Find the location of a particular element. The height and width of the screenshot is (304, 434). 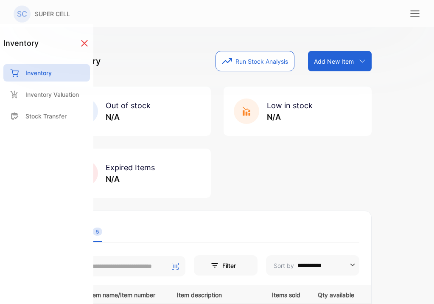

p: Qty available is located at coordinates (336, 294).